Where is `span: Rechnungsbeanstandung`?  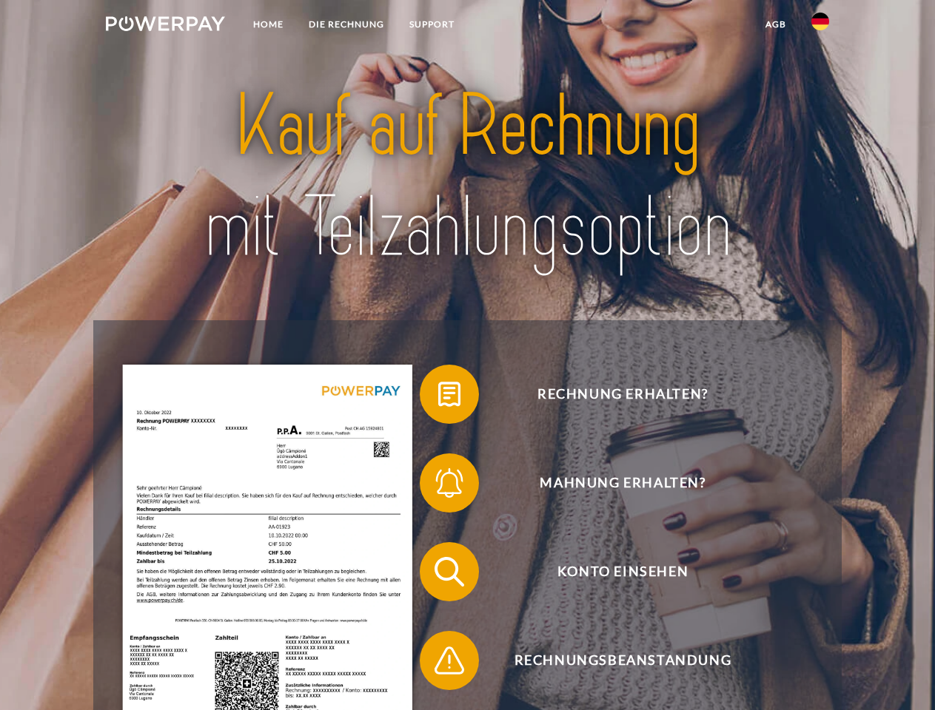
span: Rechnungsbeanstandung is located at coordinates (622, 661).